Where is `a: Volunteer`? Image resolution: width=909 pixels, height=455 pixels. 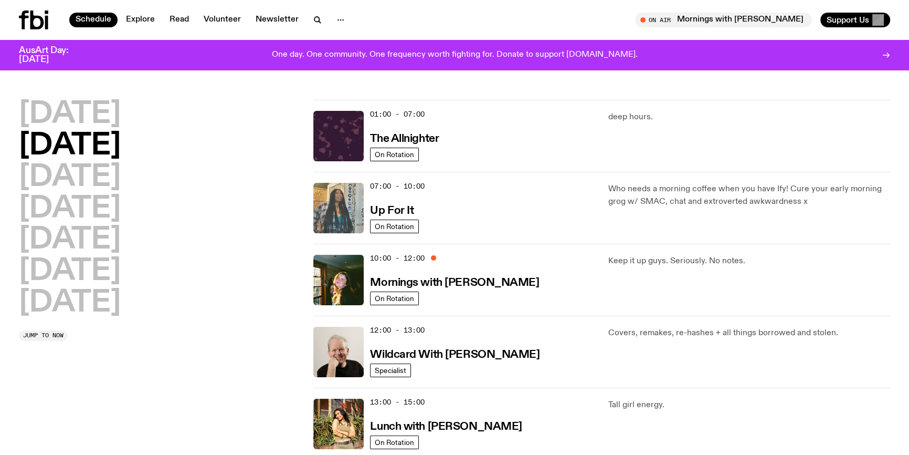
a: Volunteer is located at coordinates (222, 20).